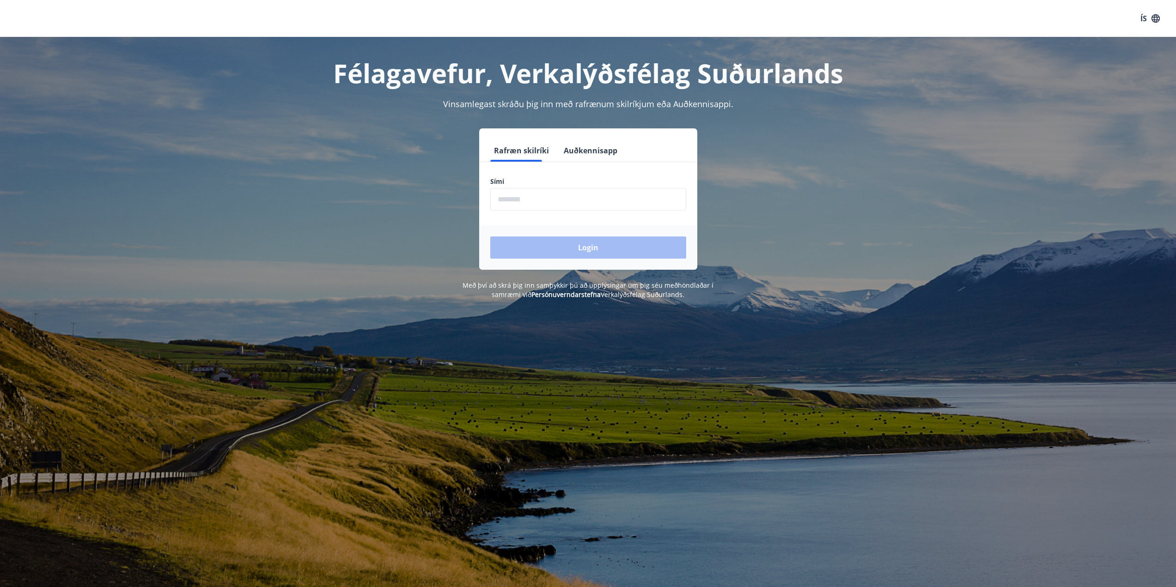  Describe the element at coordinates (521, 151) in the screenshot. I see `button: Rafræn skilríki` at that location.